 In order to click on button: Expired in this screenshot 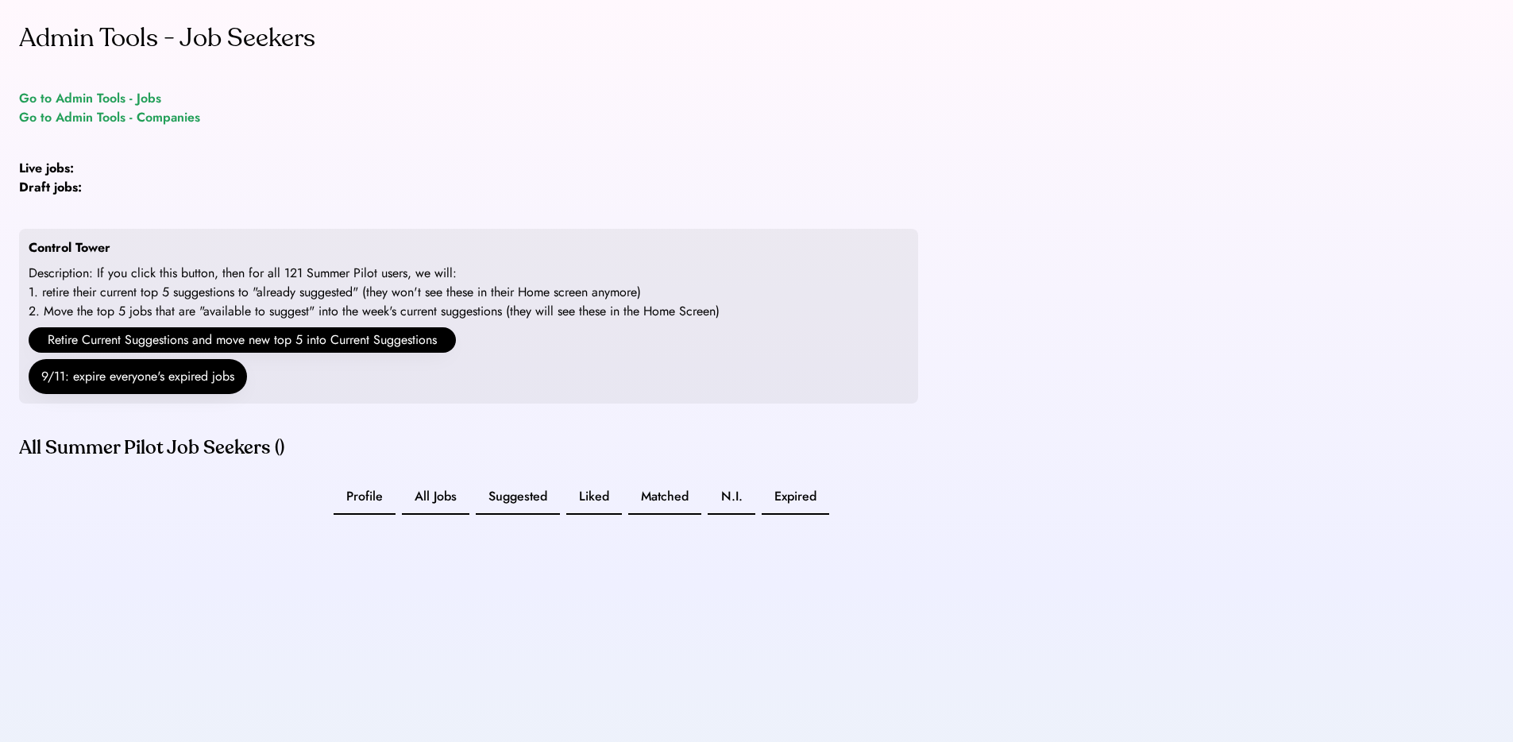, I will do `click(795, 497)`.